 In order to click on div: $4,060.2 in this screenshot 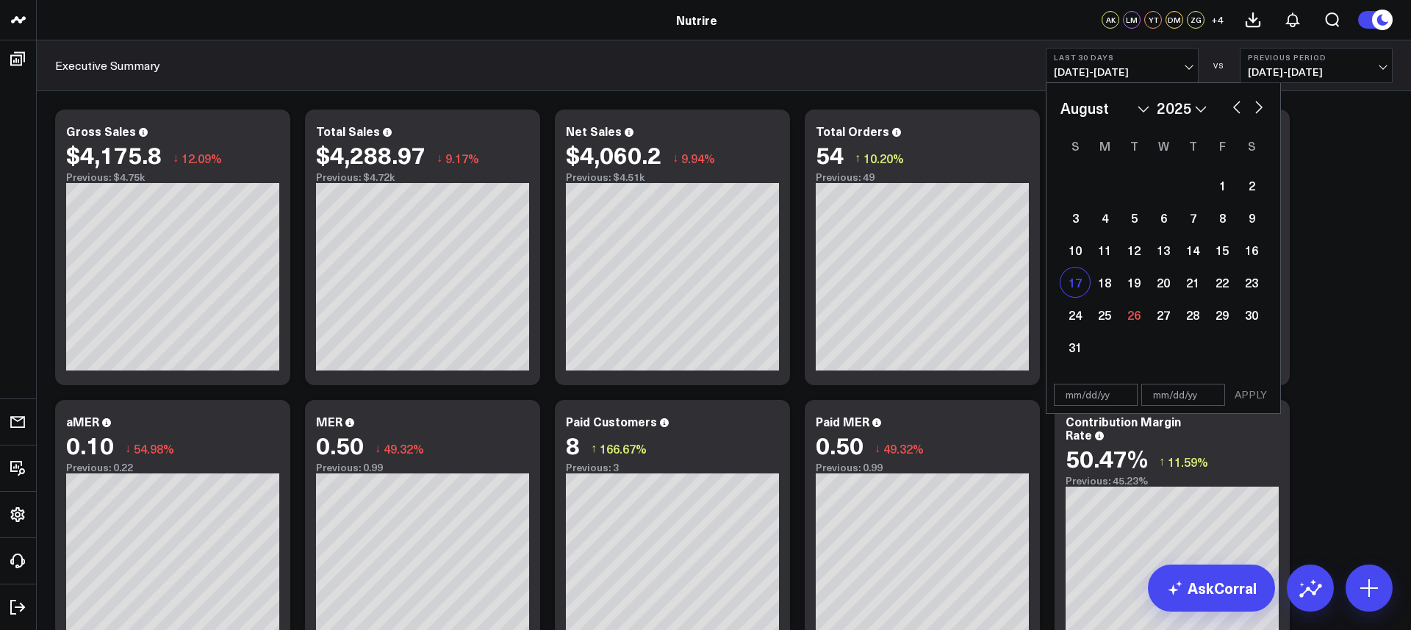, I will do `click(614, 154)`.